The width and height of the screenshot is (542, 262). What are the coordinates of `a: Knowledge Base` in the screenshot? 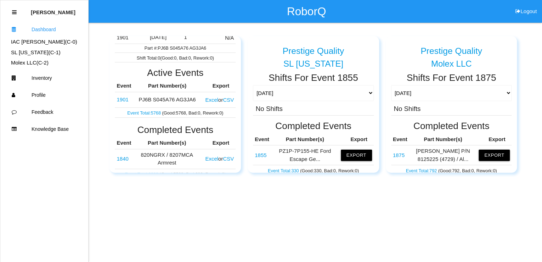 It's located at (44, 129).